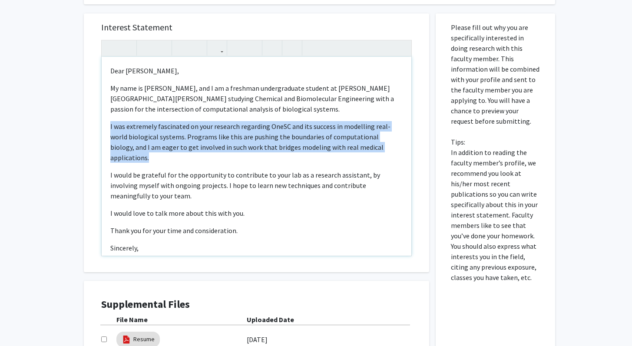  I want to click on button: Ordered list, so click(252, 48).